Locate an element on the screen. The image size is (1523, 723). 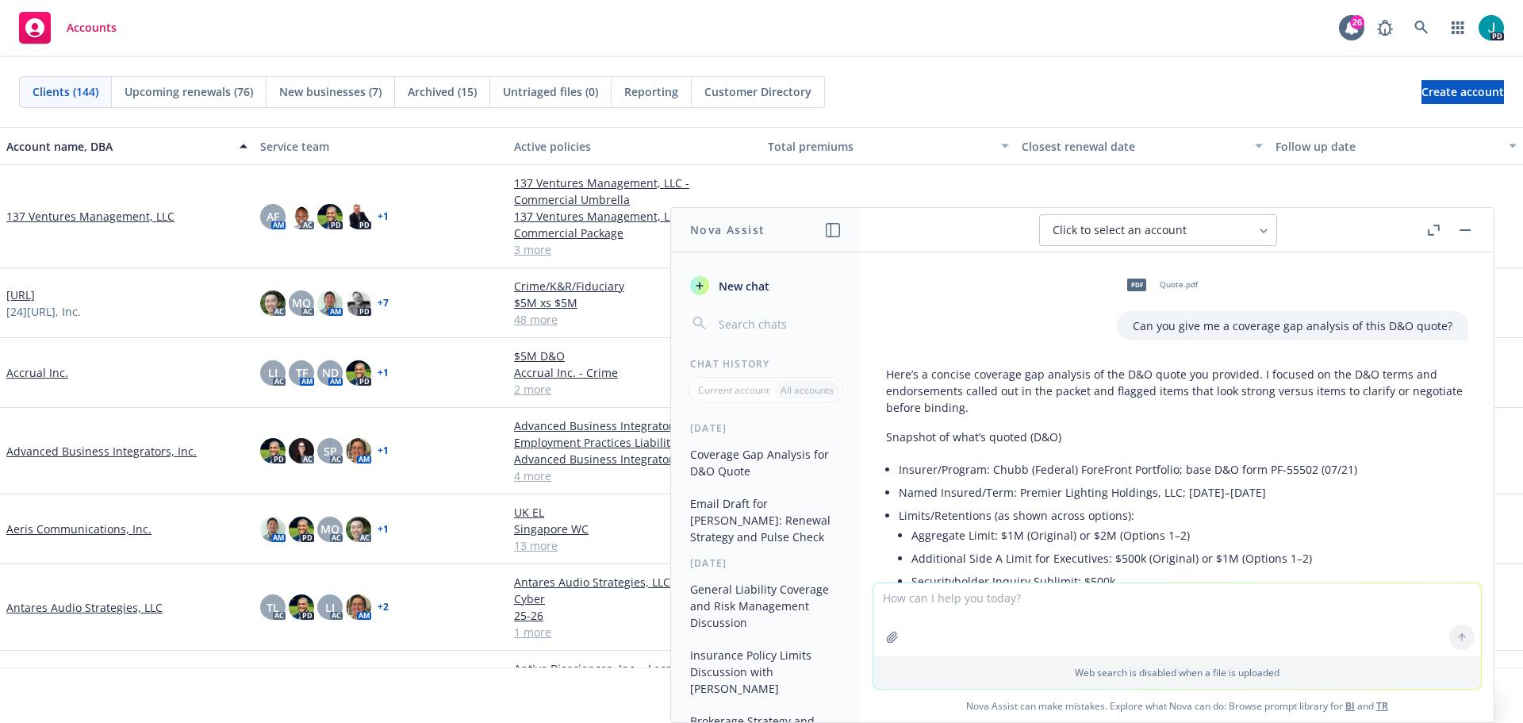
a: Antares Audio Strategies, LLC is located at coordinates (84, 607).